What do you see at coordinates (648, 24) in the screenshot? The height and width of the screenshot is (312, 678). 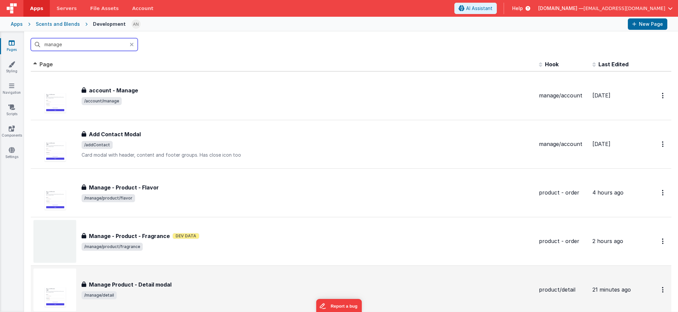 I see `button: New Page` at bounding box center [648, 24].